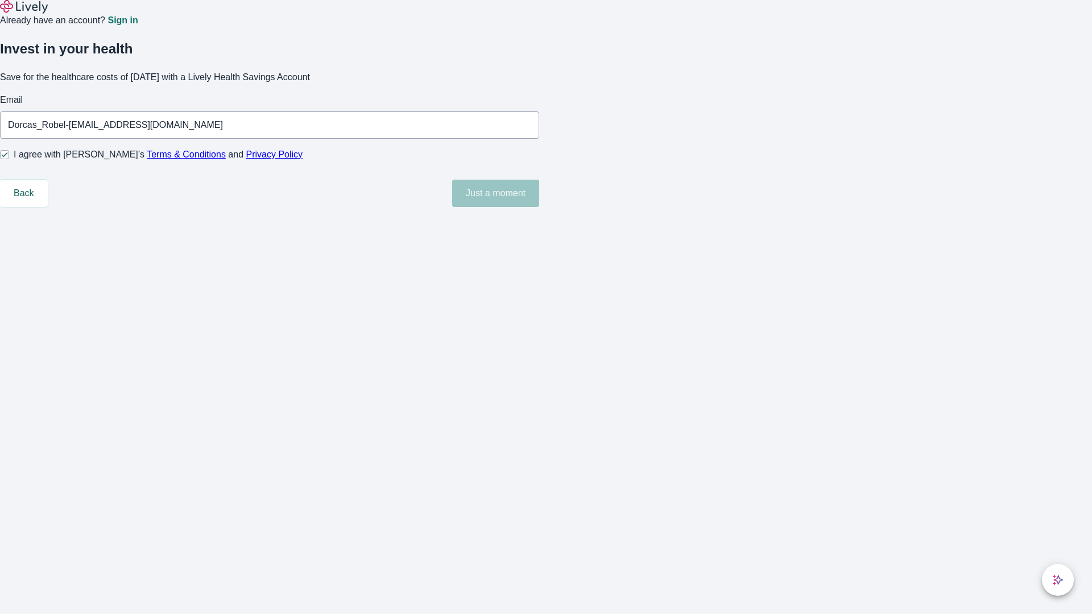 The width and height of the screenshot is (1092, 614). I want to click on a: Privacy Policy, so click(275, 154).